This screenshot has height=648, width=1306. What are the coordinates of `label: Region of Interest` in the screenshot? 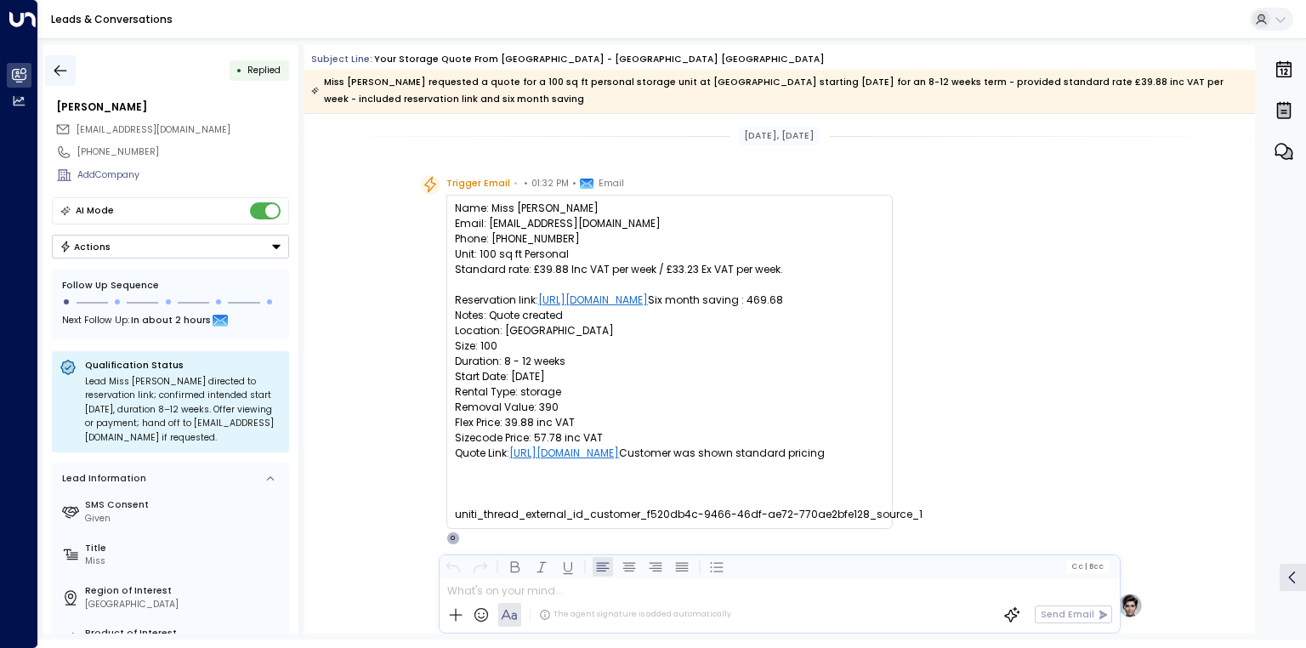 It's located at (184, 591).